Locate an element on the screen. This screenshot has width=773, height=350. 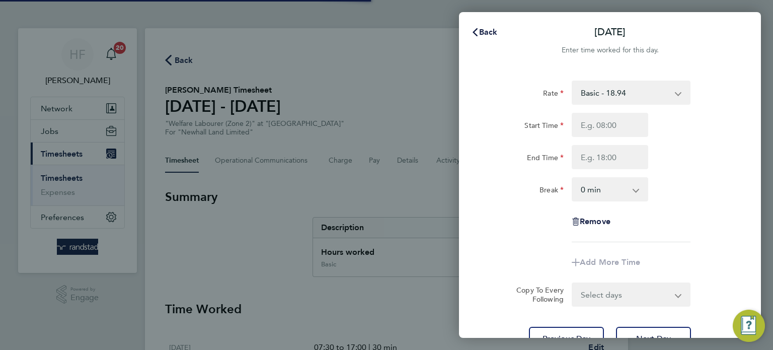
label: Break is located at coordinates (552, 191).